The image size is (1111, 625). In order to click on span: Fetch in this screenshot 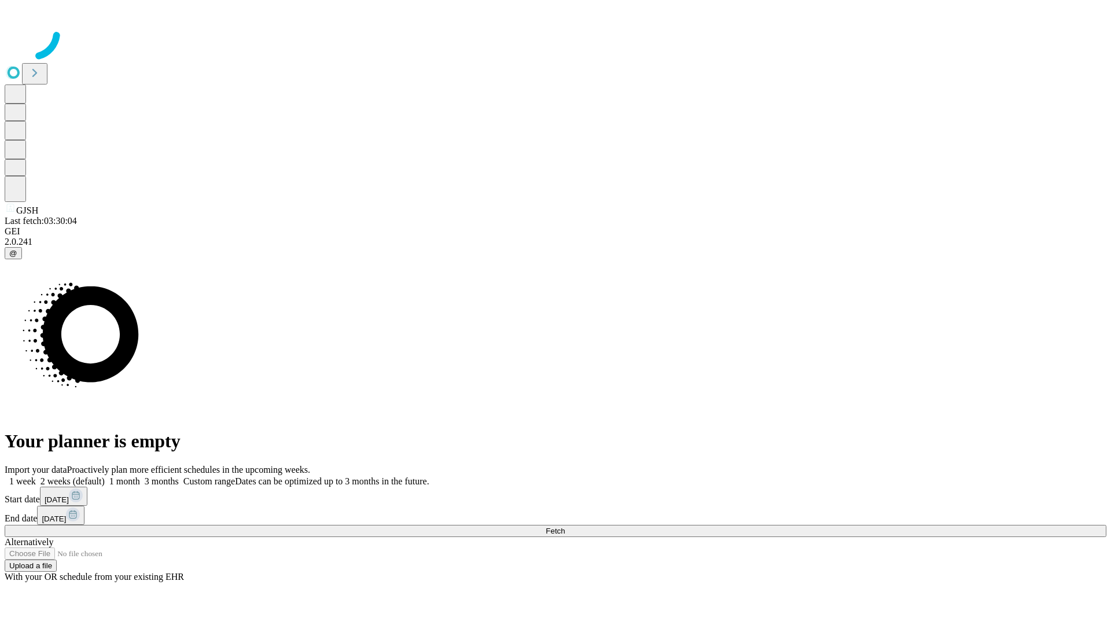, I will do `click(555, 531)`.